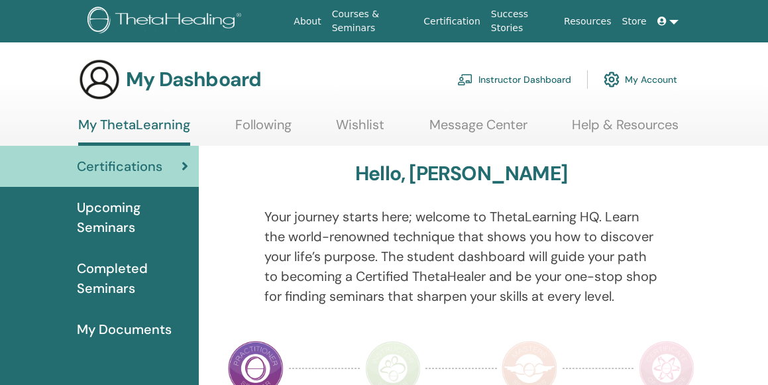 The height and width of the screenshot is (385, 768). I want to click on img: cog.svg, so click(611, 79).